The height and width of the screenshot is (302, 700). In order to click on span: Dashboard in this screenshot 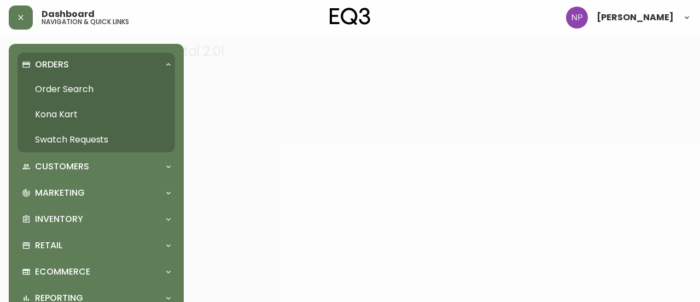, I will do `click(68, 14)`.